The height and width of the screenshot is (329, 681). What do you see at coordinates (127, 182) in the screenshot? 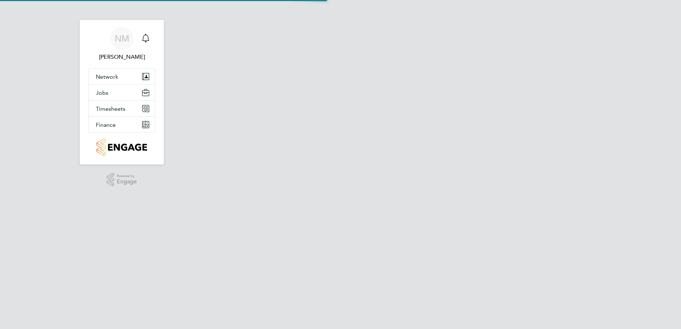
I see `span: Engage` at bounding box center [127, 182].